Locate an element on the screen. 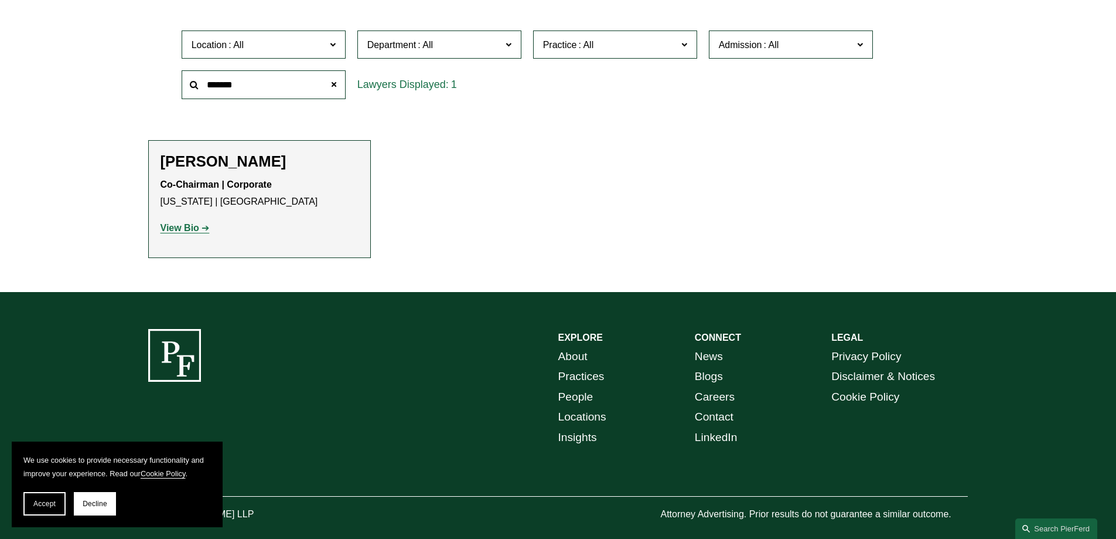 The height and width of the screenshot is (539, 1116). a: Insights is located at coordinates (578, 437).